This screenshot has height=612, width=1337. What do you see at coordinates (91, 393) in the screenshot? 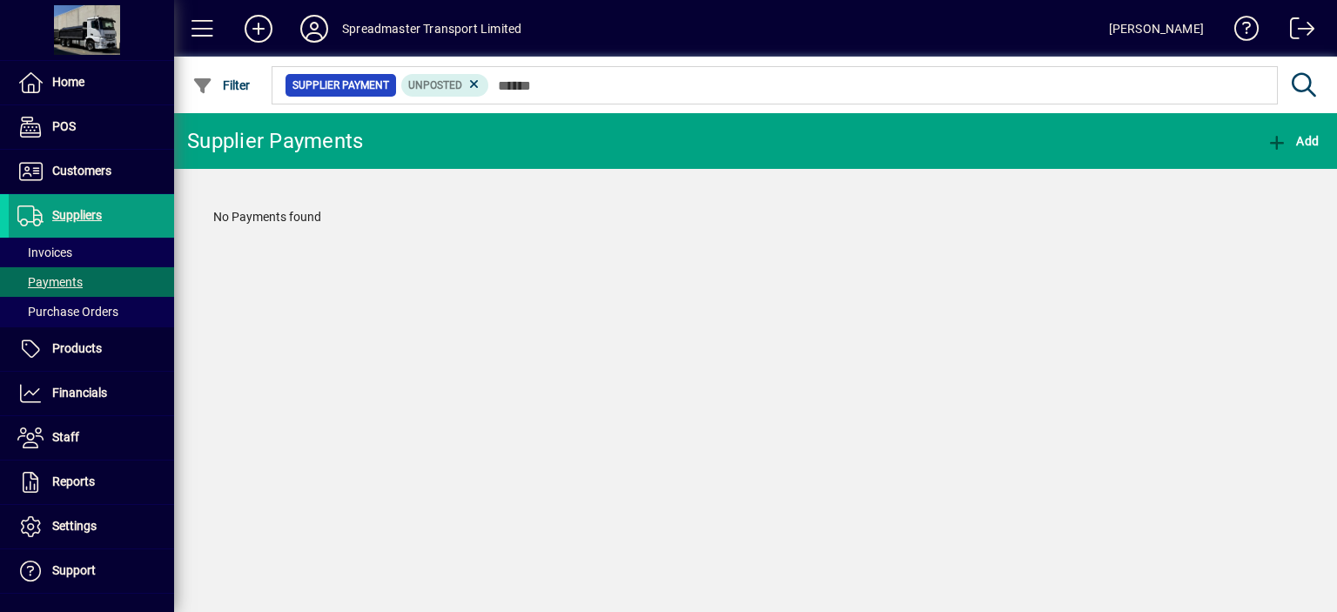
I see `a: Financials` at bounding box center [91, 393].